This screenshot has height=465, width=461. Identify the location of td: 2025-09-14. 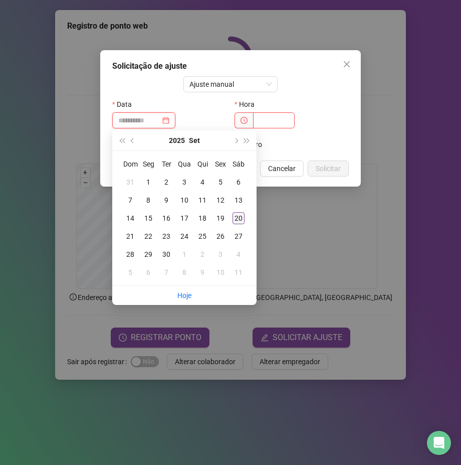
(130, 218).